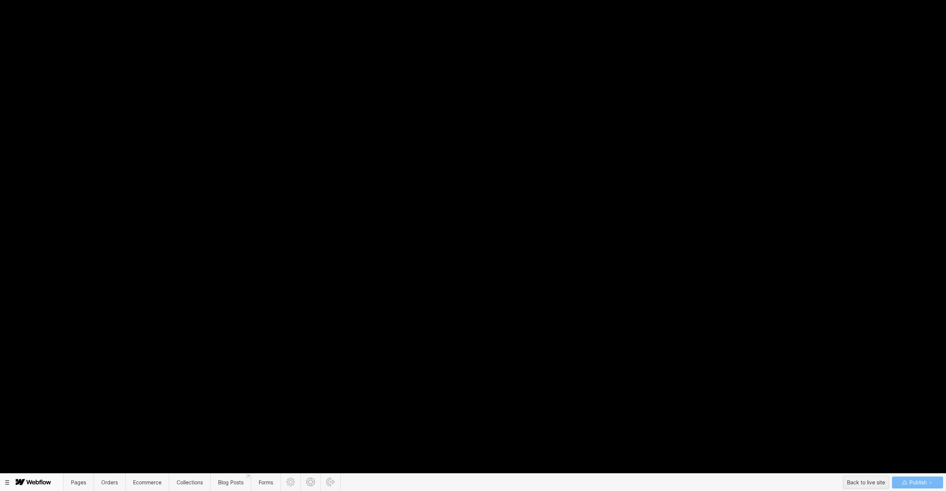 This screenshot has width=946, height=491. I want to click on button: Publish, so click(917, 482).